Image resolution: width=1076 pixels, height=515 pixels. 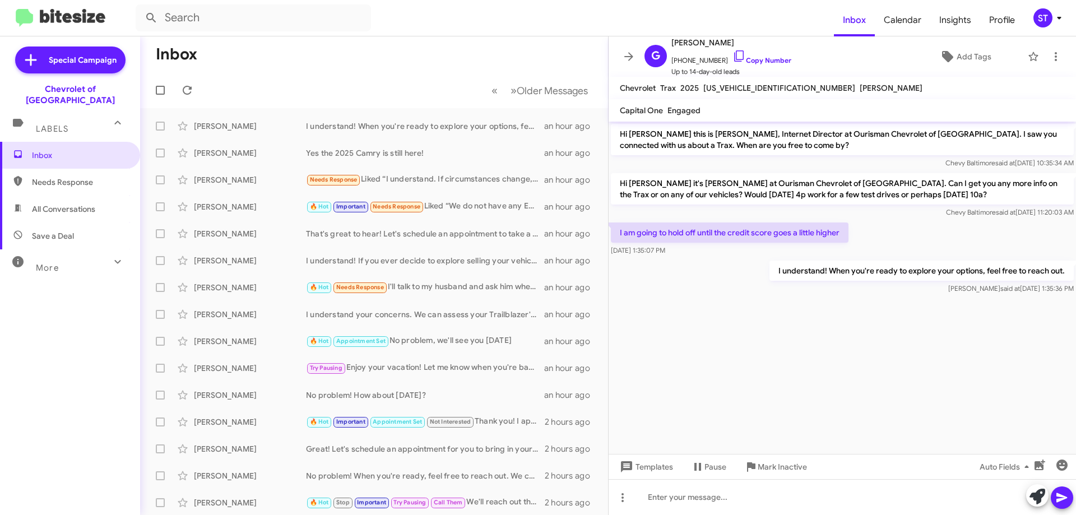 What do you see at coordinates (1006, 467) in the screenshot?
I see `span: Auto Fields` at bounding box center [1006, 467].